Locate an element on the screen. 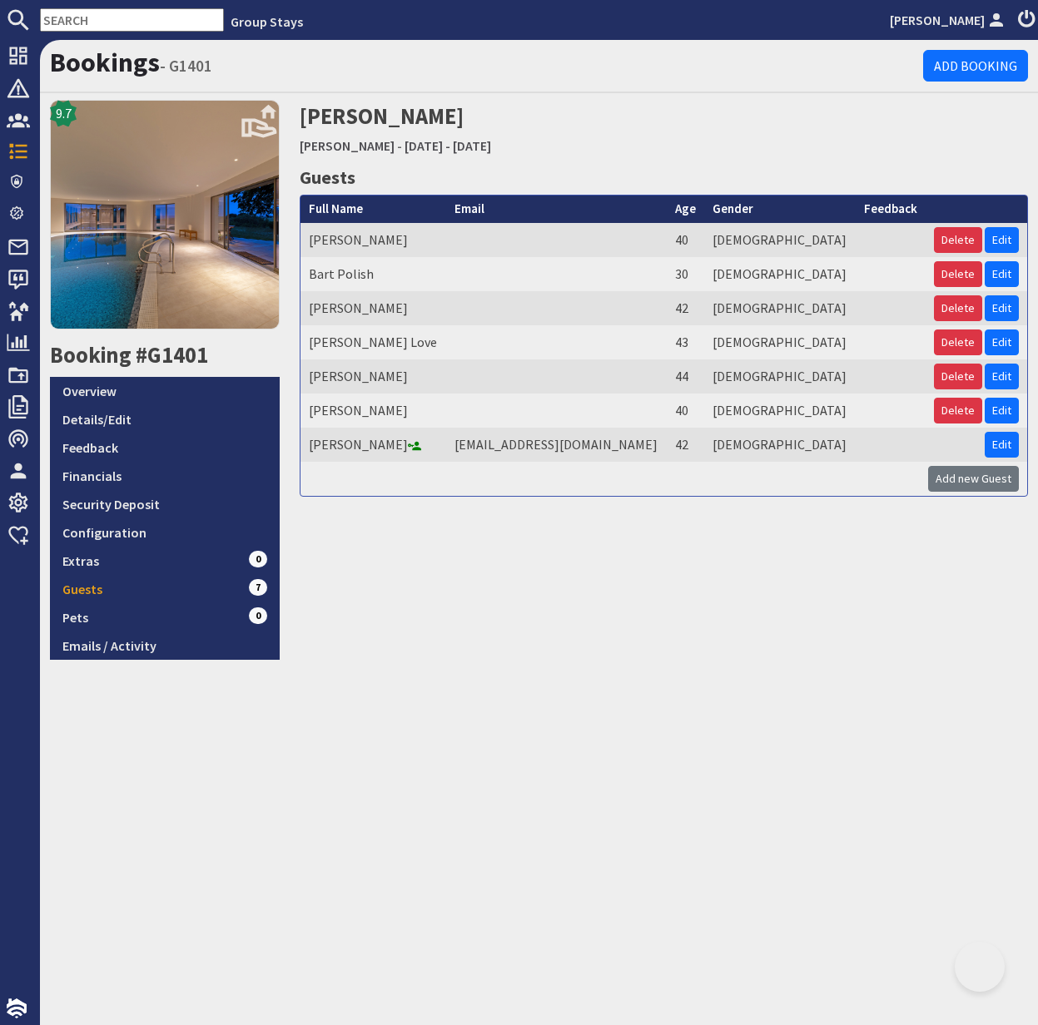  a: Extras0 is located at coordinates (165, 561).